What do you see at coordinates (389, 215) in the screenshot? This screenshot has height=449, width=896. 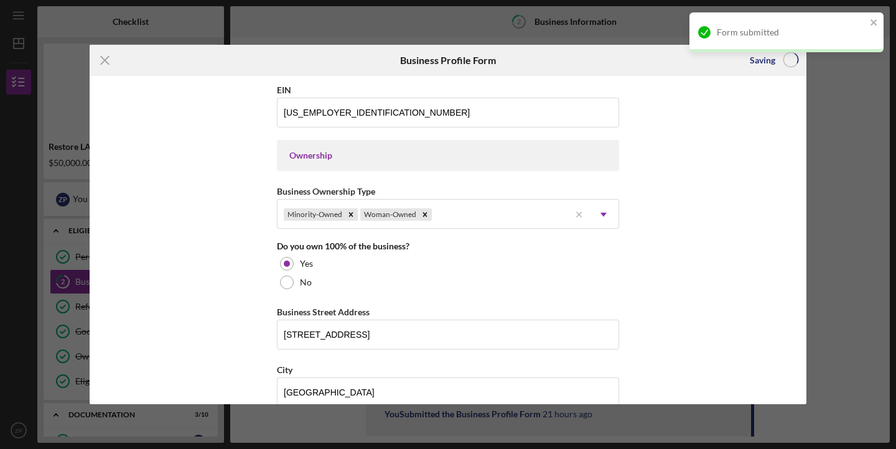 I see `div: Woman-Owned` at bounding box center [389, 215].